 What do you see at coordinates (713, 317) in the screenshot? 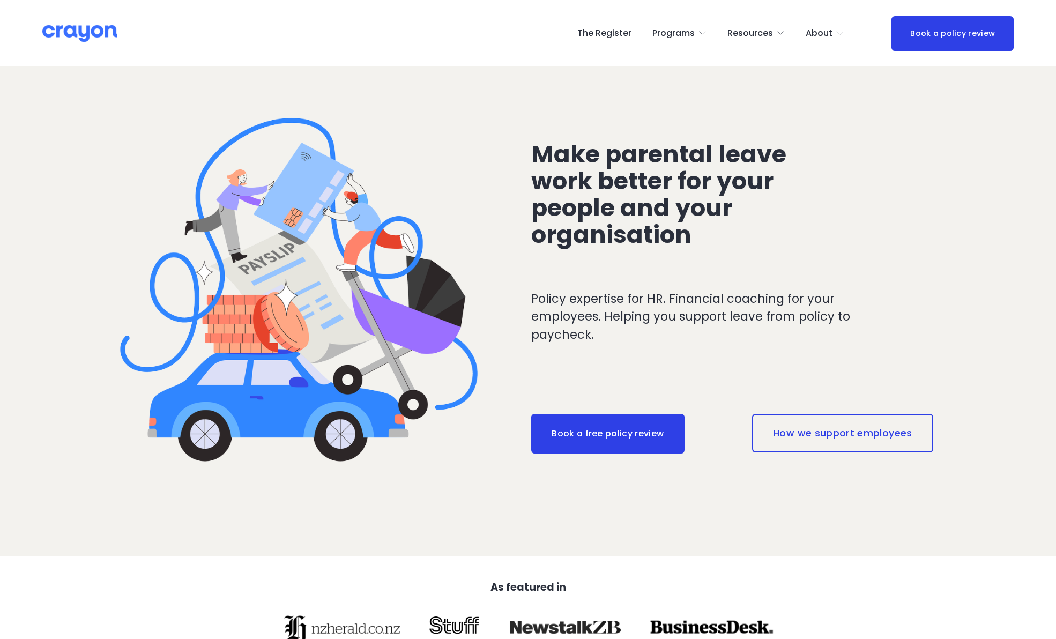
I see `p: Policy expertise for HR. Financial coaching for your employees. Helping you support leave from po...` at bounding box center [713, 317].